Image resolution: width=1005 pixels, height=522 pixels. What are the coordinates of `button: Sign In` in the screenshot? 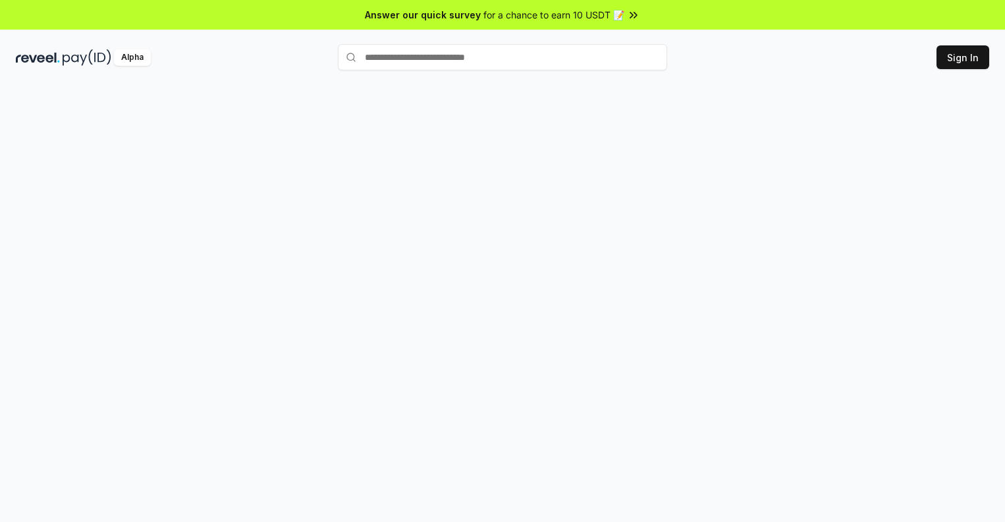 It's located at (963, 57).